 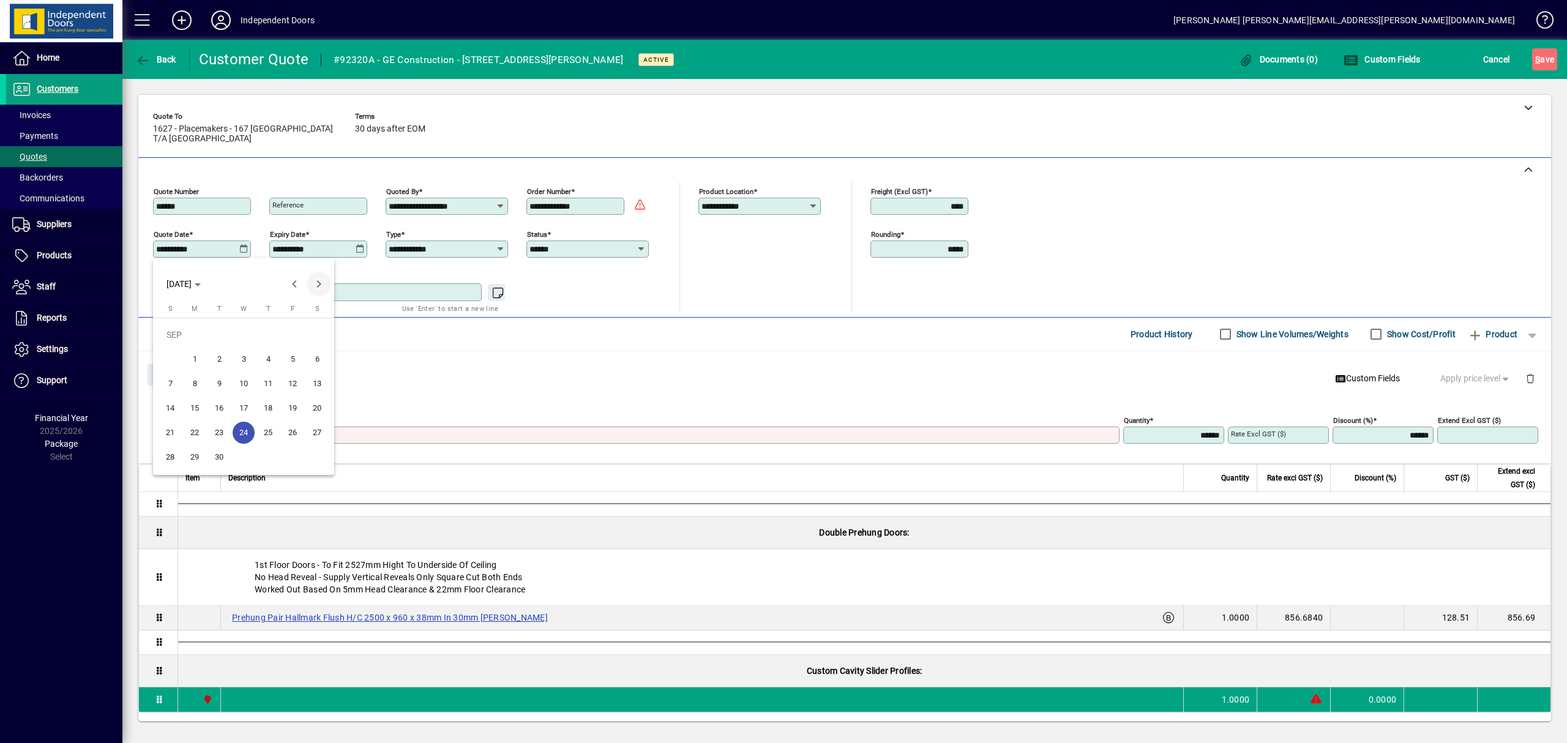 What do you see at coordinates (219, 359) in the screenshot?
I see `button: Tue Sep 02 2025` at bounding box center [219, 359].